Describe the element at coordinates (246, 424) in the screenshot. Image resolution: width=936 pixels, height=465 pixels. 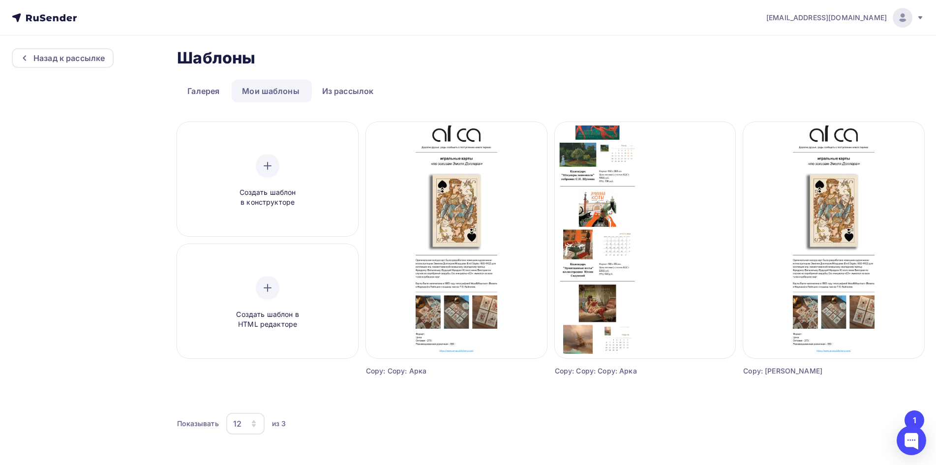
I see `button: 12` at that location.